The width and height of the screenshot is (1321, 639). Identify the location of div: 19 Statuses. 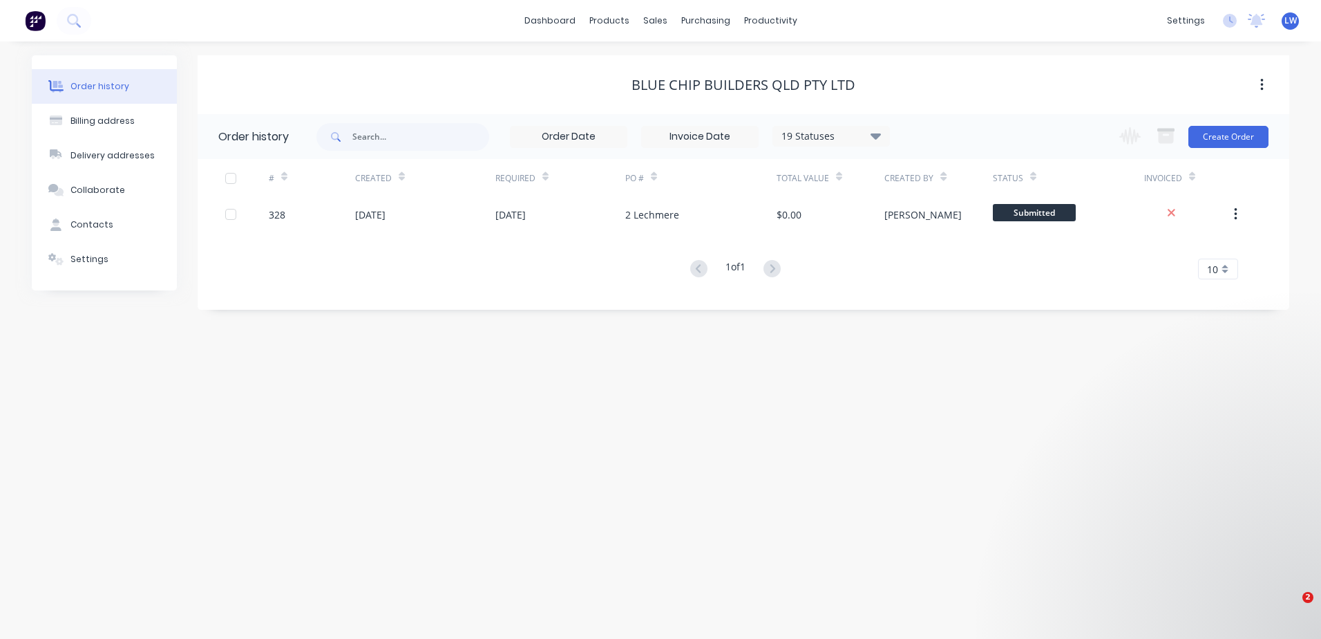
(831, 136).